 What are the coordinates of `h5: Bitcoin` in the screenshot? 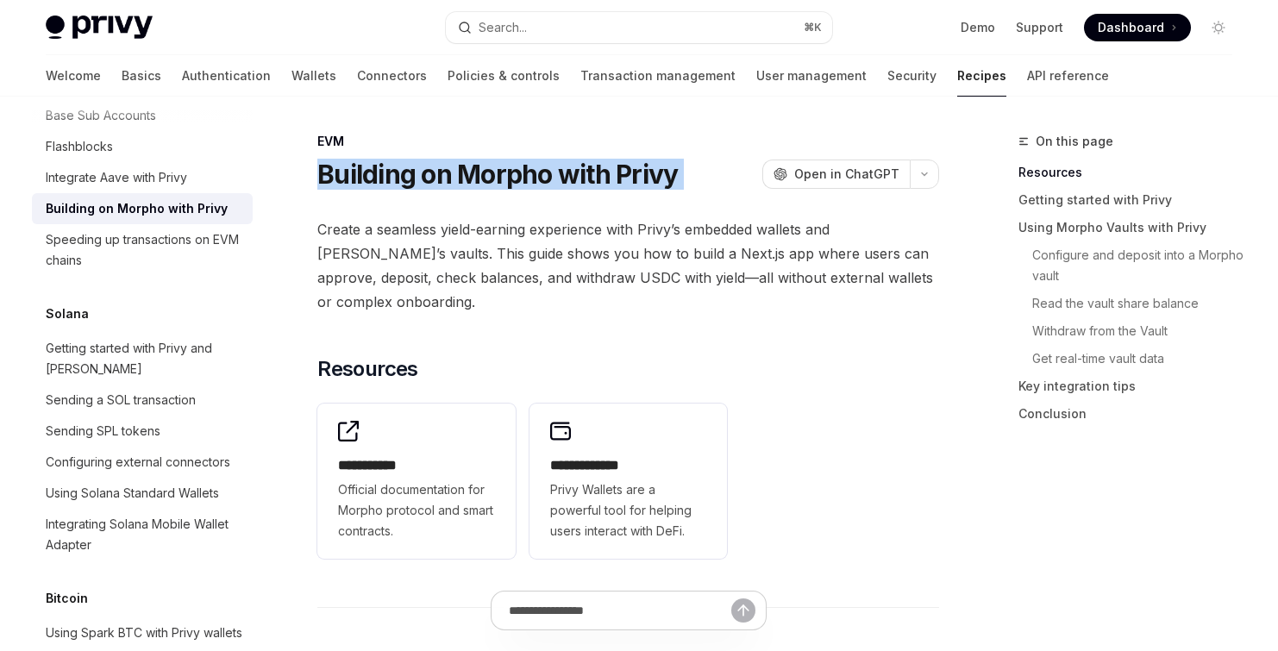 It's located at (66, 598).